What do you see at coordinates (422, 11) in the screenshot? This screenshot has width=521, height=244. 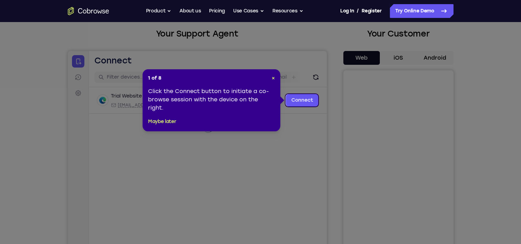 I see `a: Try Online Demo` at bounding box center [422, 11].